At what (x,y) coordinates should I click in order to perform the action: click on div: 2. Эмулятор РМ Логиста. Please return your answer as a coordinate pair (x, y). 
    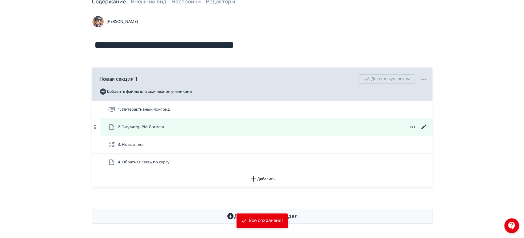
    Looking at the image, I should click on (262, 127).